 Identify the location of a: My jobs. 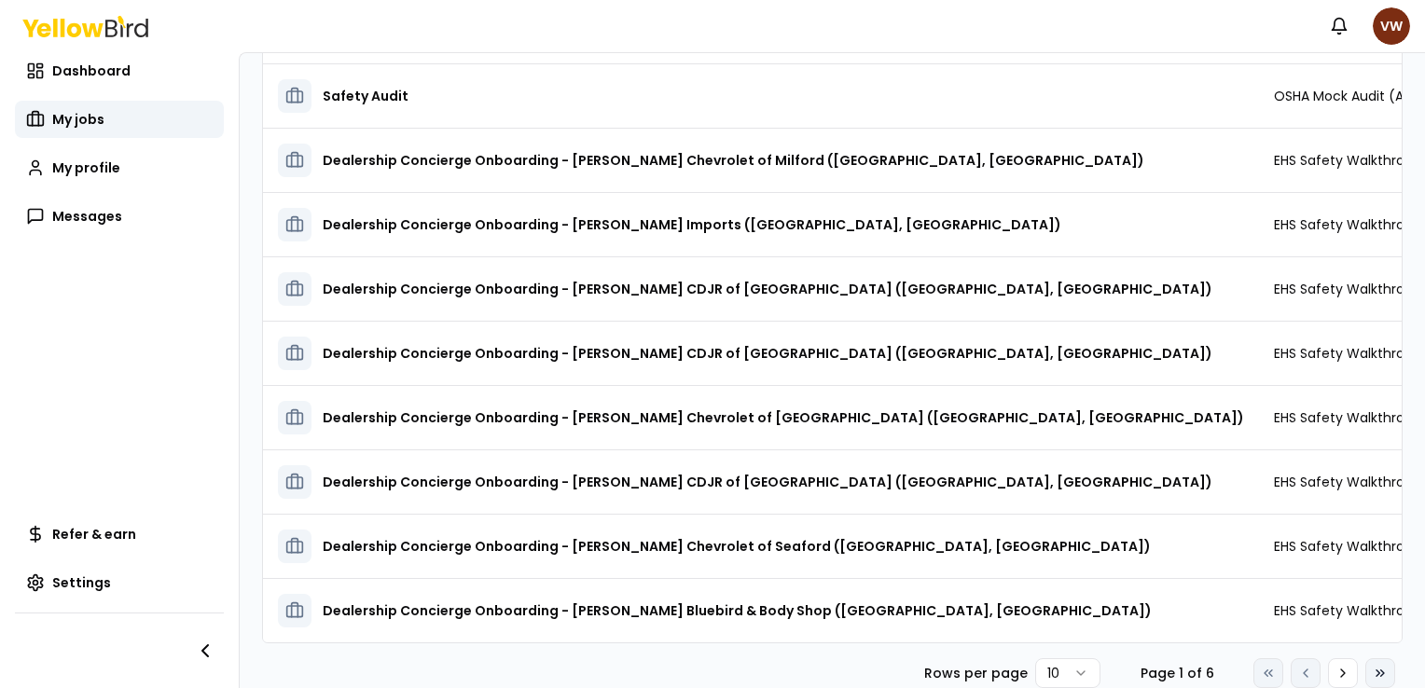
(119, 119).